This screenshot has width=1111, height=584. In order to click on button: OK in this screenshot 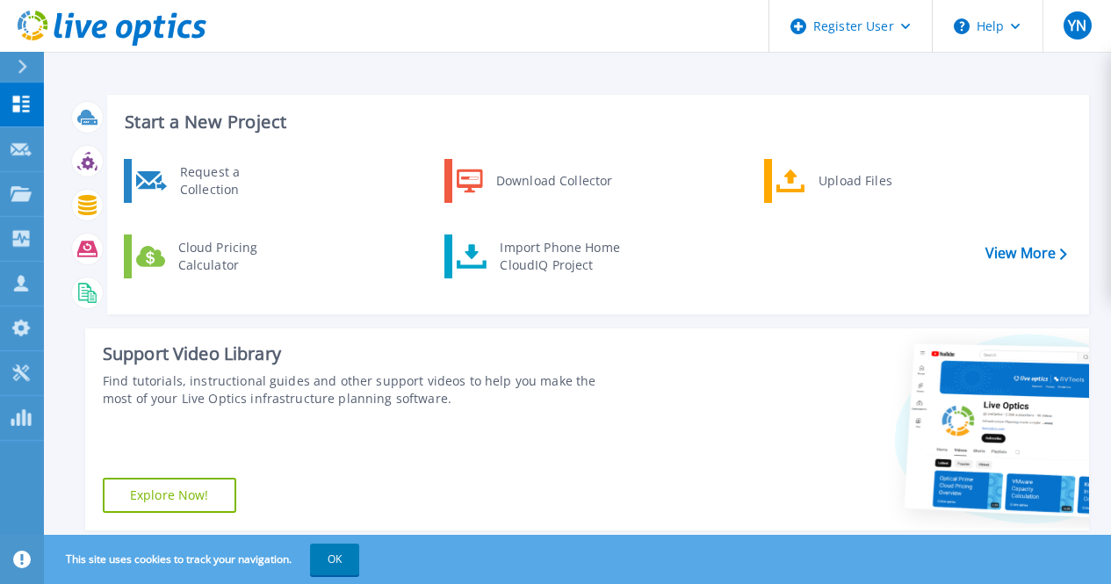, I will do `click(335, 559)`.